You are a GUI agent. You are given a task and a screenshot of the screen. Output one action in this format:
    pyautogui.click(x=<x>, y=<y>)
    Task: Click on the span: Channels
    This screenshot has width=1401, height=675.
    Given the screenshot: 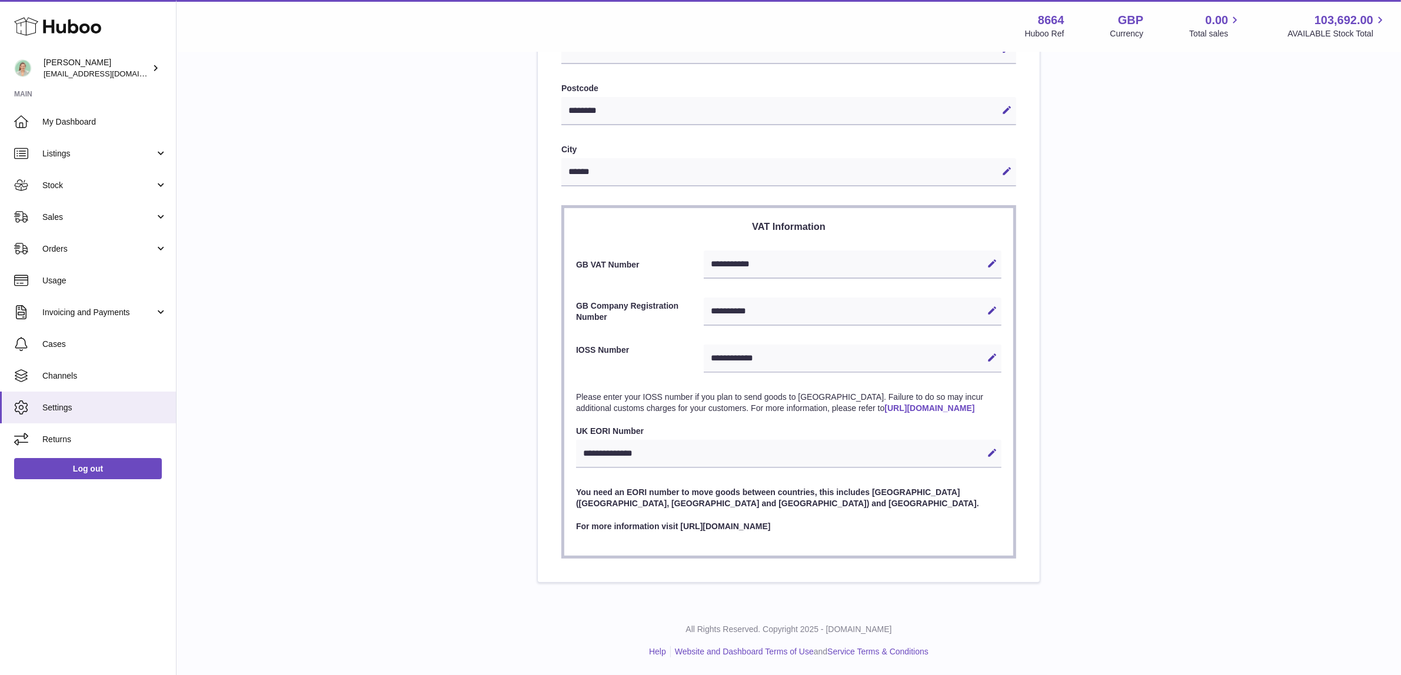 What is the action you would take?
    pyautogui.click(x=105, y=376)
    